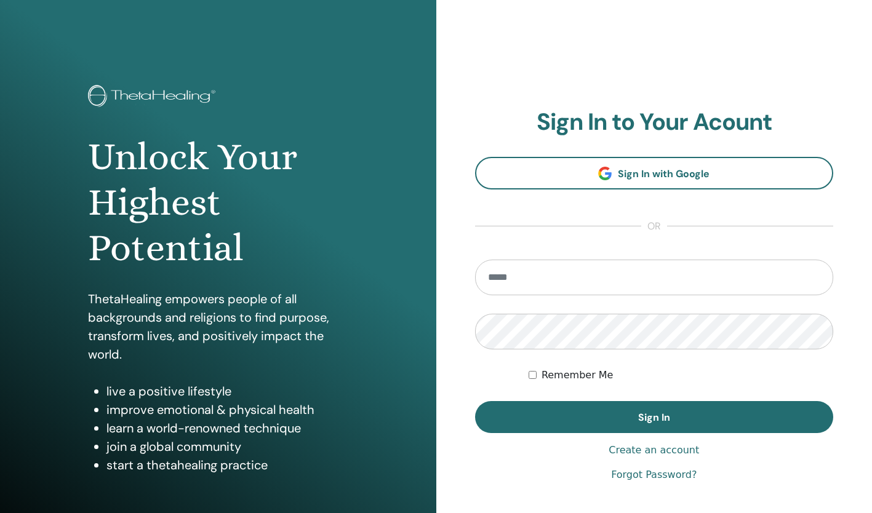  What do you see at coordinates (218, 202) in the screenshot?
I see `h1: Unlock Your Highest Potential` at bounding box center [218, 202].